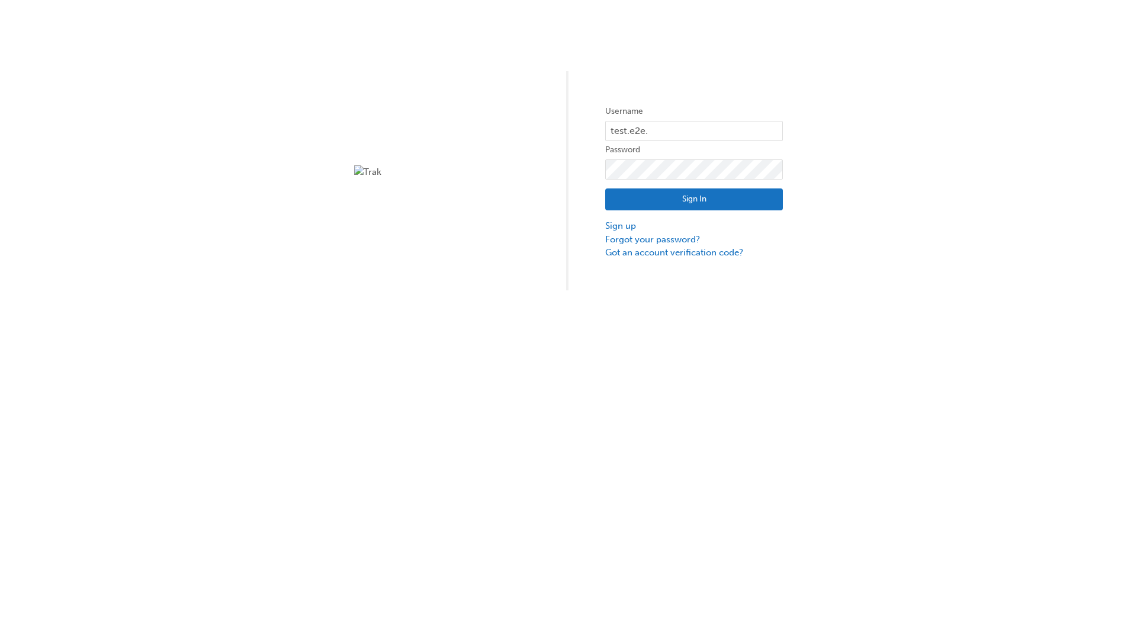 The width and height of the screenshot is (1137, 640). I want to click on img: Trak, so click(443, 172).